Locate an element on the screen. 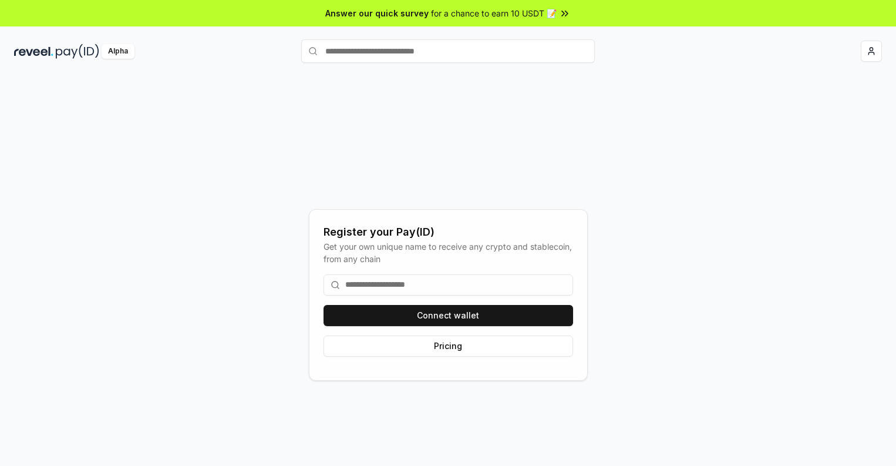  button: Connect wallet is located at coordinates (448, 315).